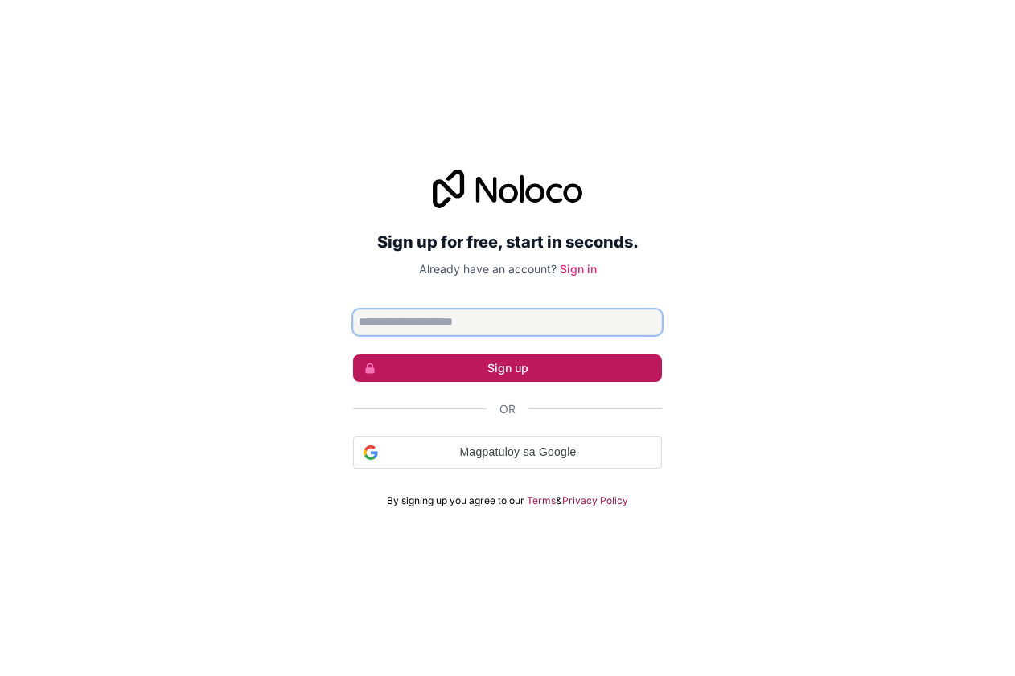 Image resolution: width=1015 pixels, height=676 pixels. What do you see at coordinates (541, 501) in the screenshot?
I see `a: Terms` at bounding box center [541, 501].